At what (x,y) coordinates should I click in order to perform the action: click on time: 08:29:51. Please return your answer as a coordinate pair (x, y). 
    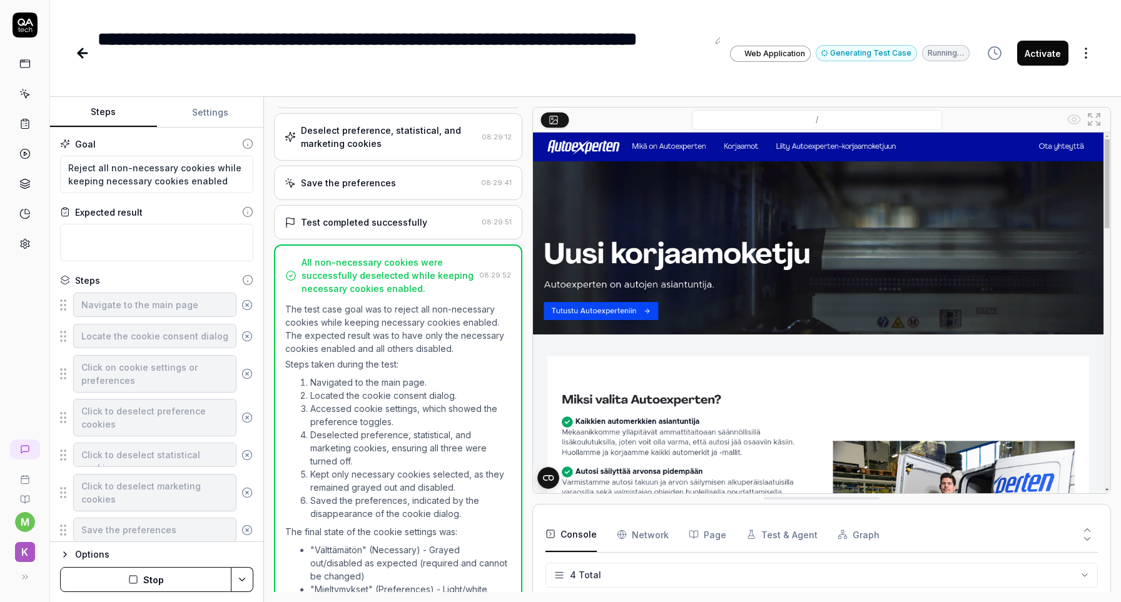
    Looking at the image, I should click on (497, 222).